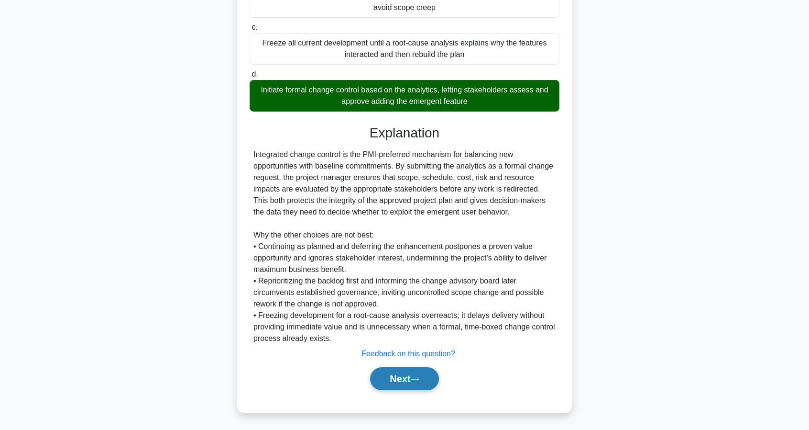 Image resolution: width=809 pixels, height=430 pixels. Describe the element at coordinates (408, 353) in the screenshot. I see `a: Feedback on this question?` at that location.